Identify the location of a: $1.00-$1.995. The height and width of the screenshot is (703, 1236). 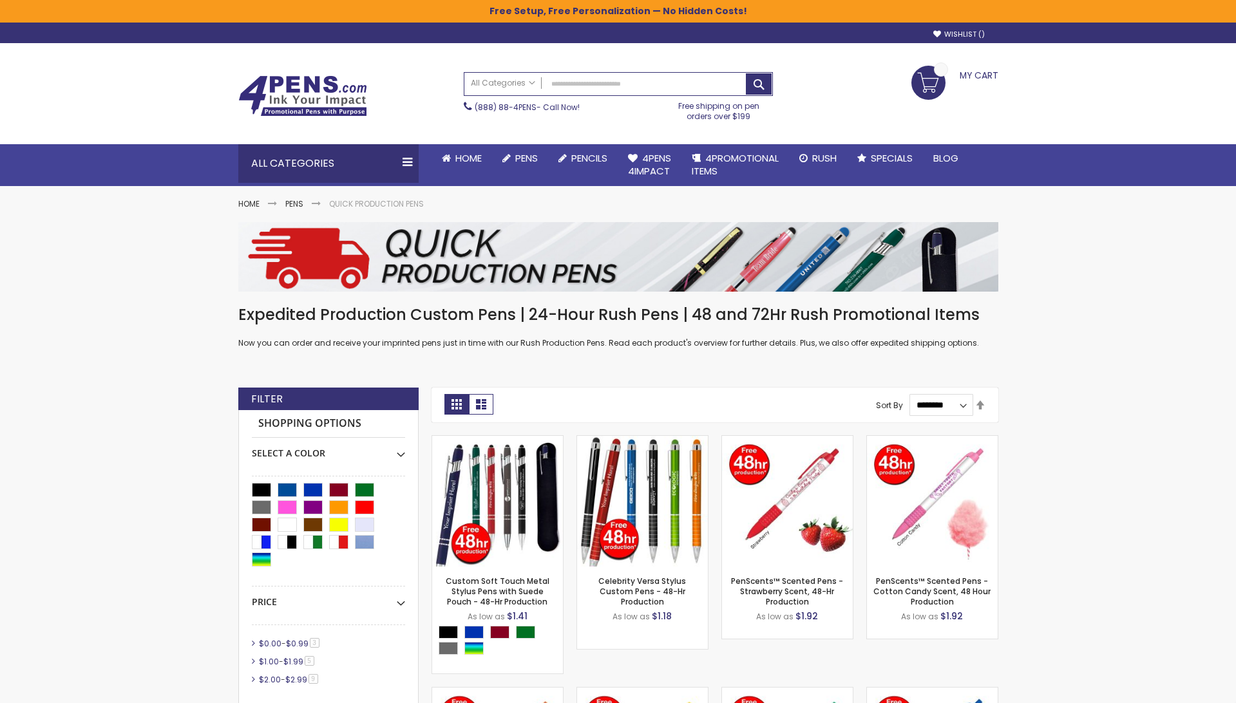
(287, 662).